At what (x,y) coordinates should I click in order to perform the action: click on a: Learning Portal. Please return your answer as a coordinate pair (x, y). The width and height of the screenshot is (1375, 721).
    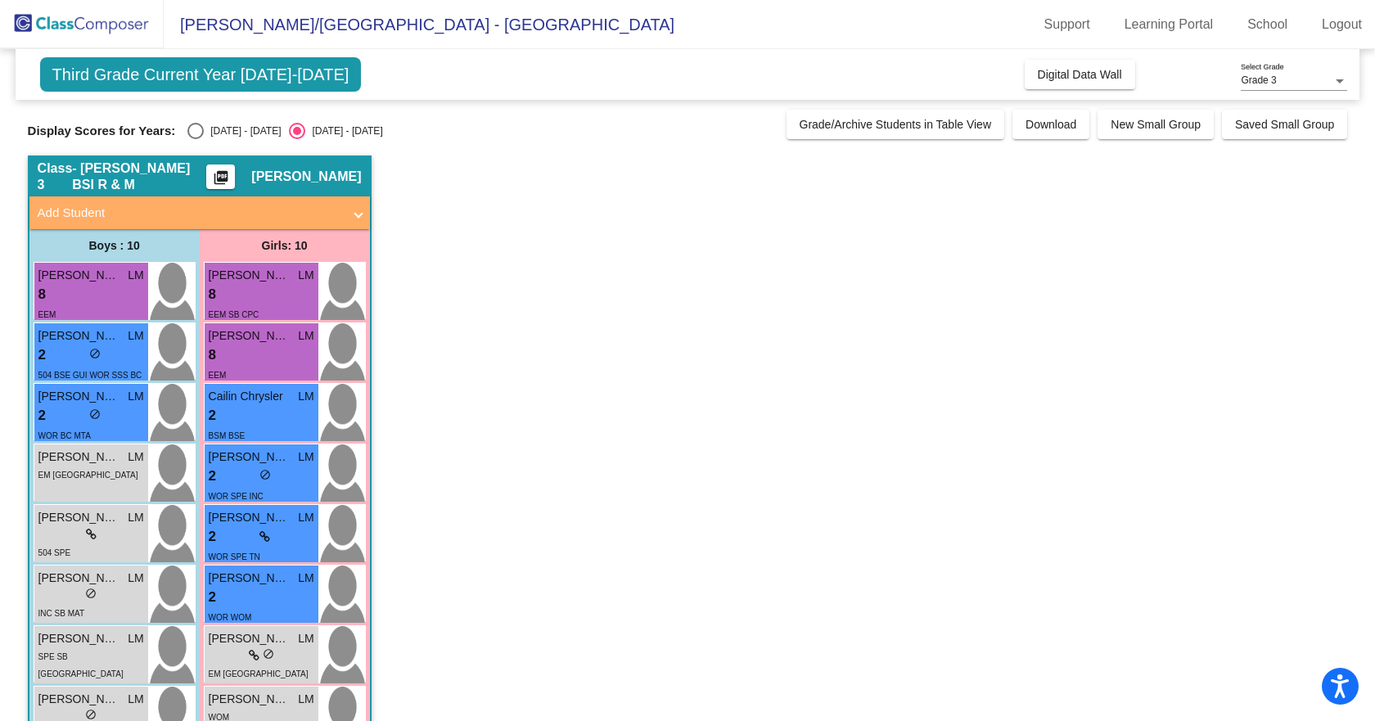
    Looking at the image, I should click on (1169, 25).